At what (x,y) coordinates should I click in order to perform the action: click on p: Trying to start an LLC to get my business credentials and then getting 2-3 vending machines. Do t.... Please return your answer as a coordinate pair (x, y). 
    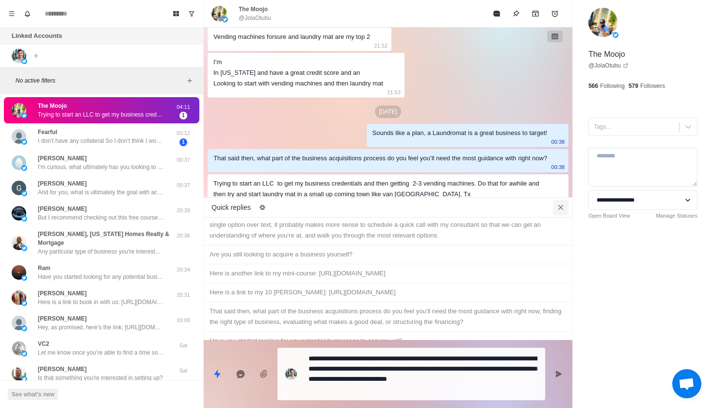
    Looking at the image, I should click on (101, 115).